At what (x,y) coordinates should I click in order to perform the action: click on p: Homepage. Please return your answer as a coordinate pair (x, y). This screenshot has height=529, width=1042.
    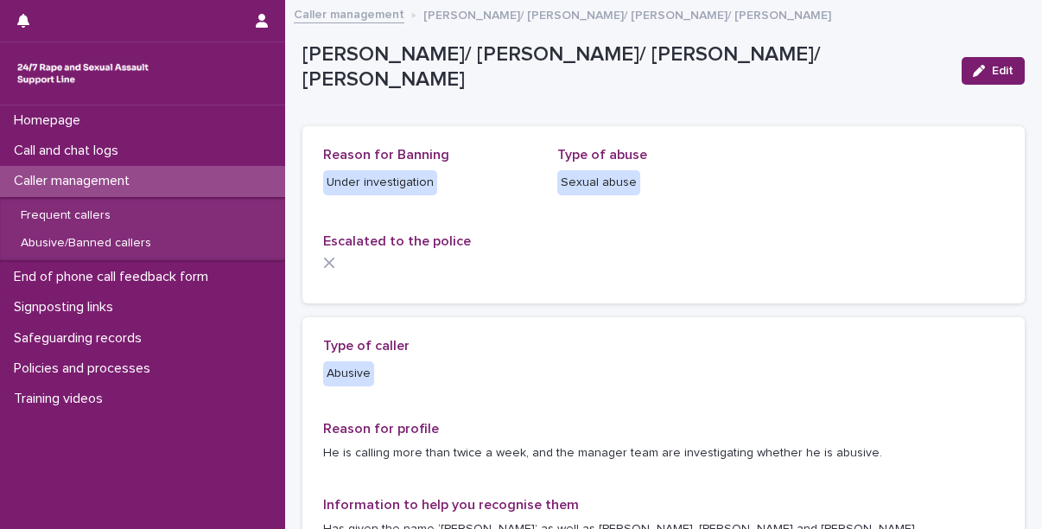
    Looking at the image, I should click on (50, 120).